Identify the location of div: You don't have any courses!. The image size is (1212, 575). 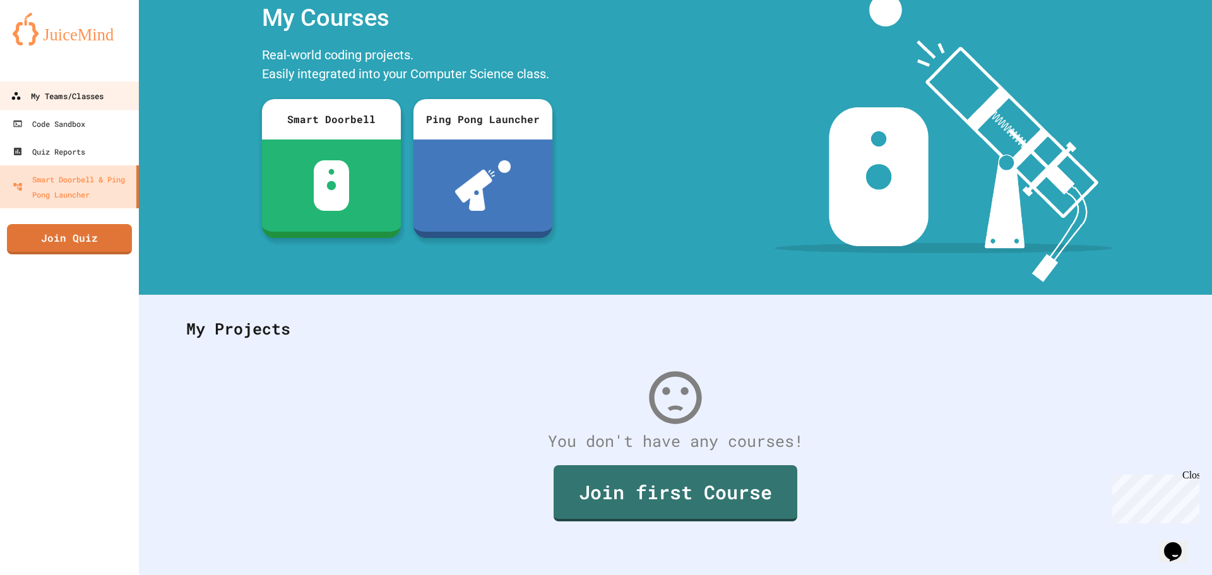
(676, 441).